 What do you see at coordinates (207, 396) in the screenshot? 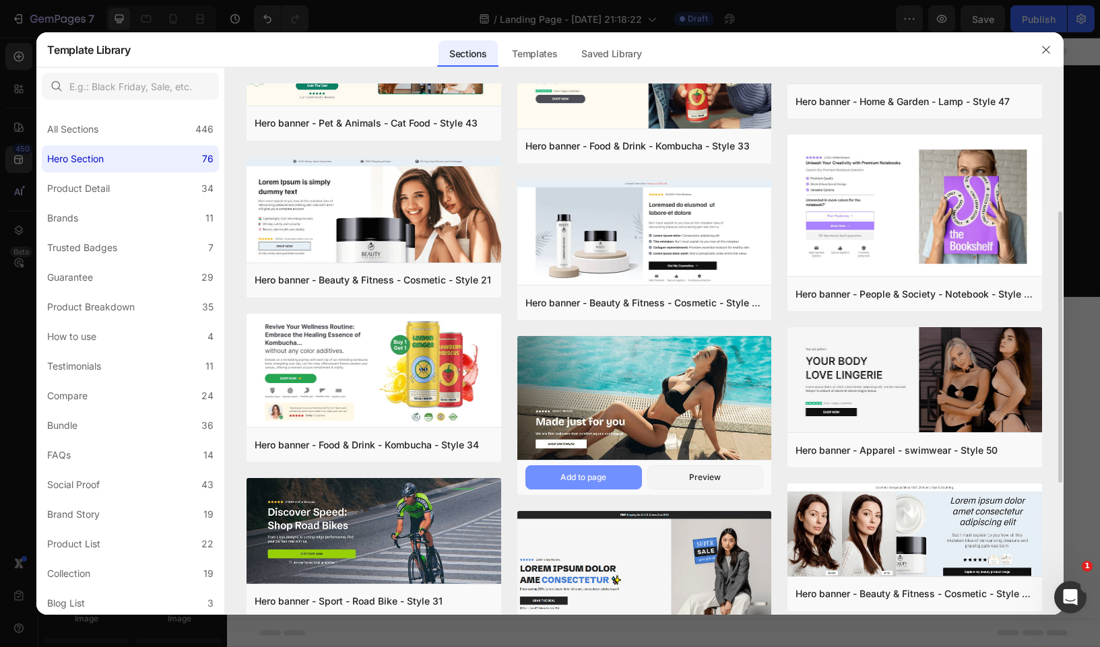
I see `div: 24` at bounding box center [207, 396].